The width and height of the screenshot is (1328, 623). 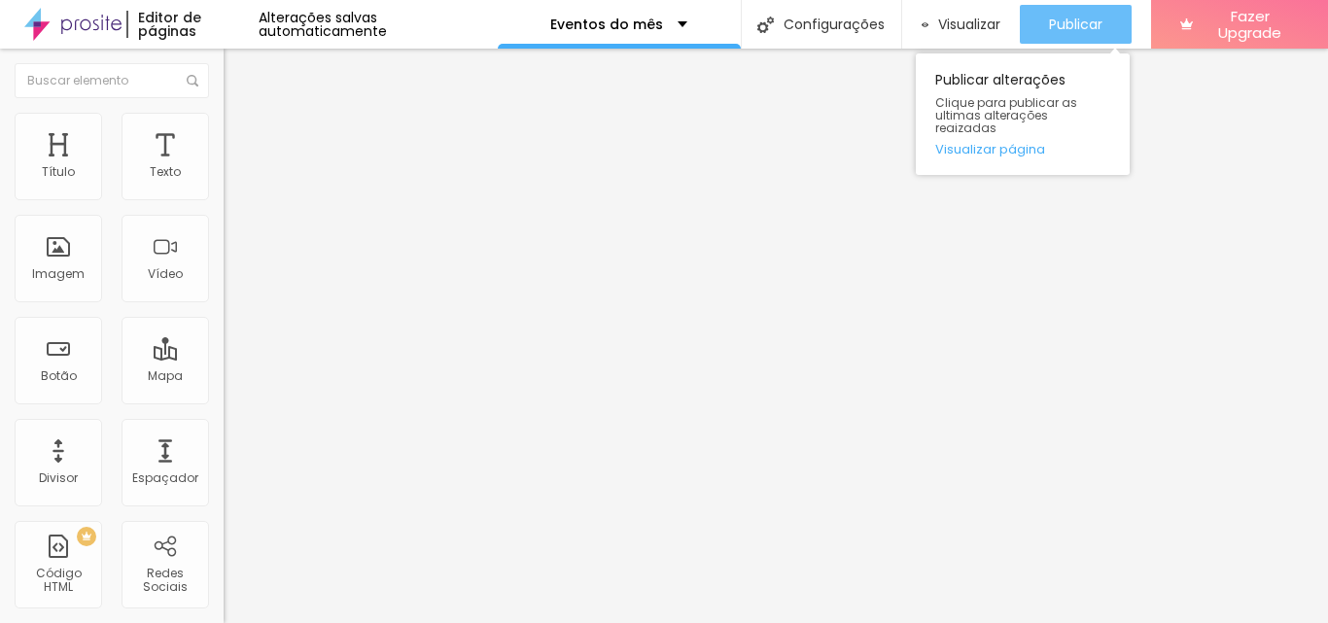 I want to click on a: Visualizar página, so click(x=1023, y=149).